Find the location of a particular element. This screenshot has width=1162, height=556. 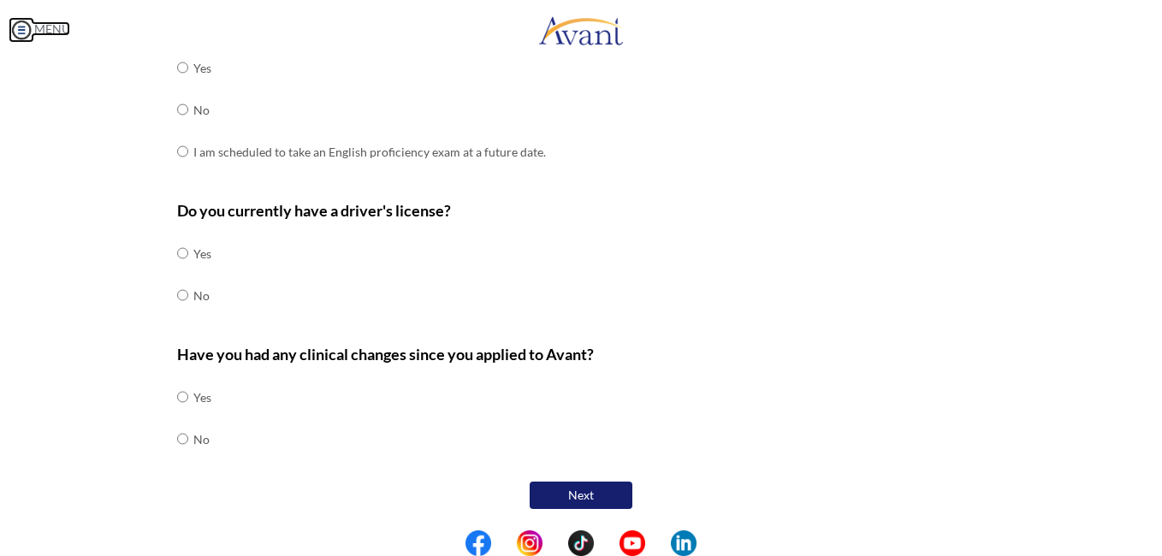

td: I am scheduled to take an English proficiency exam at a future date. is located at coordinates (370, 151).